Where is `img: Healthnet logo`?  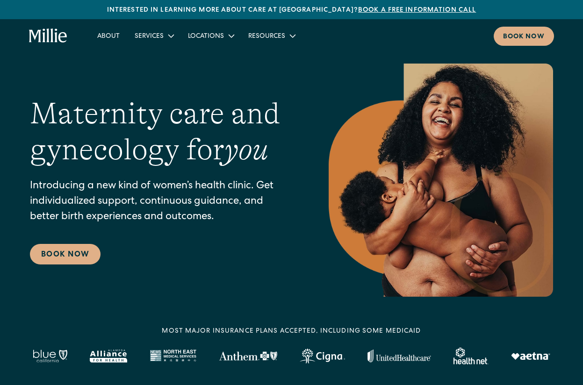
img: Healthnet logo is located at coordinates (471, 356).